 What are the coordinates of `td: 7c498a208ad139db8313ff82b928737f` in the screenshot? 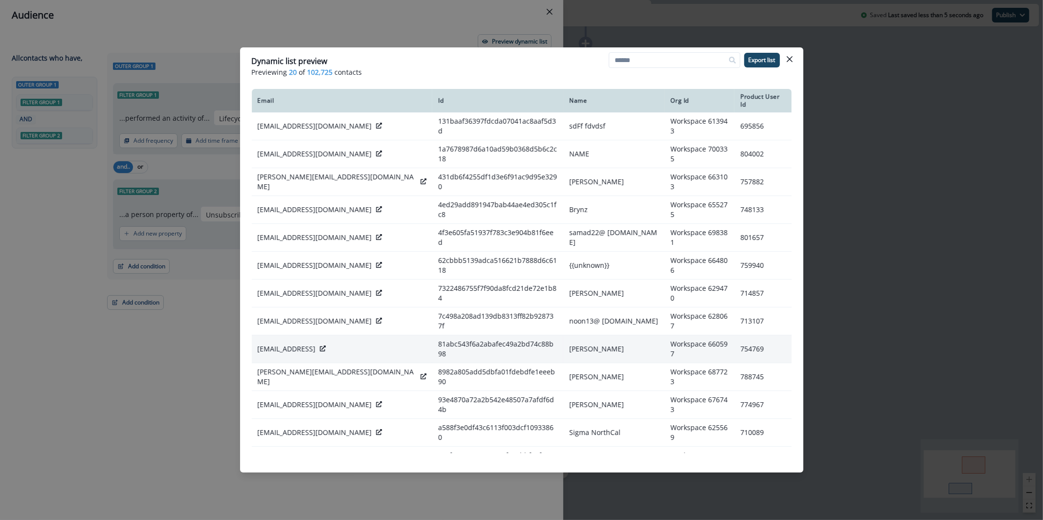 It's located at (498, 321).